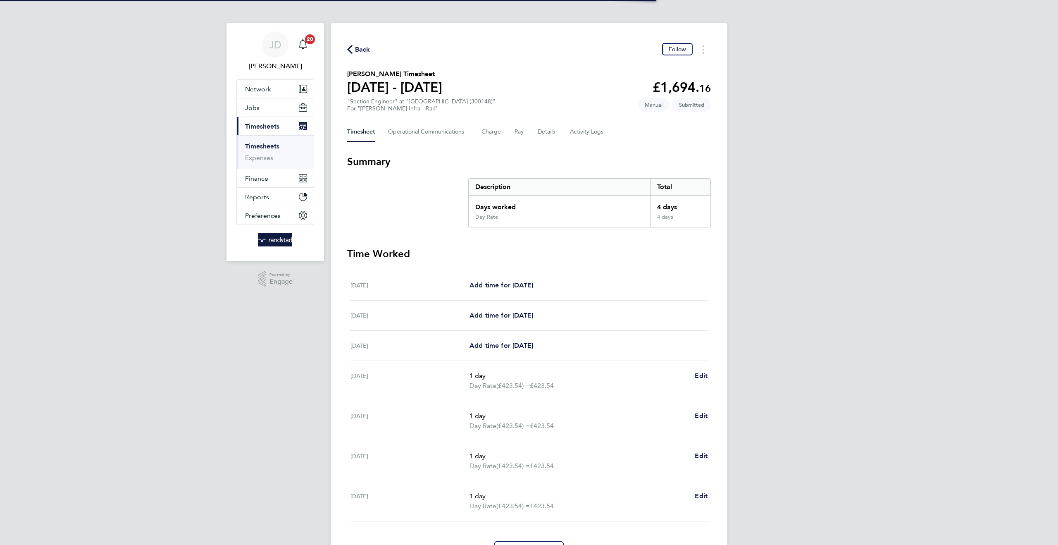 The image size is (1058, 545). What do you see at coordinates (257, 197) in the screenshot?
I see `span: Reports` at bounding box center [257, 197].